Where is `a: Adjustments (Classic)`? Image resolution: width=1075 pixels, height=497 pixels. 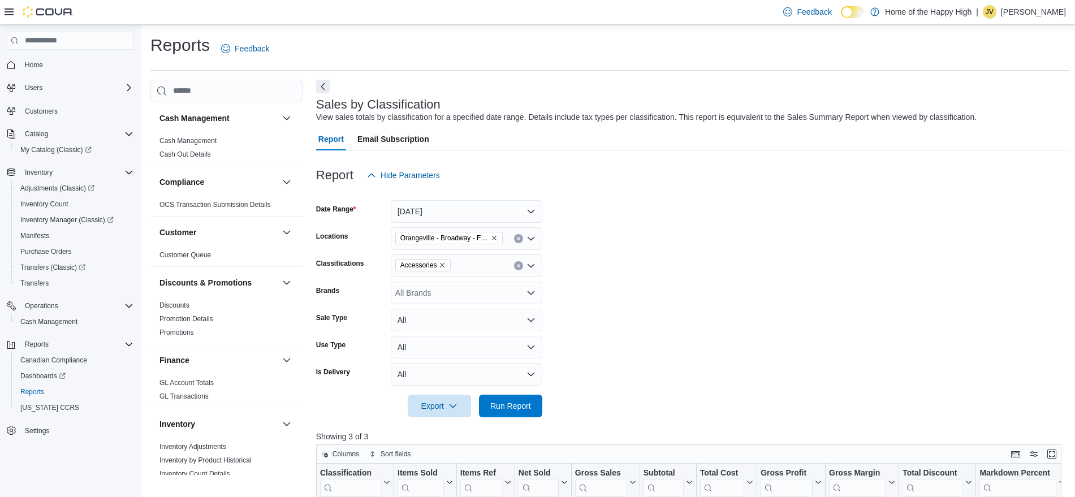 a: Adjustments (Classic) is located at coordinates (57, 188).